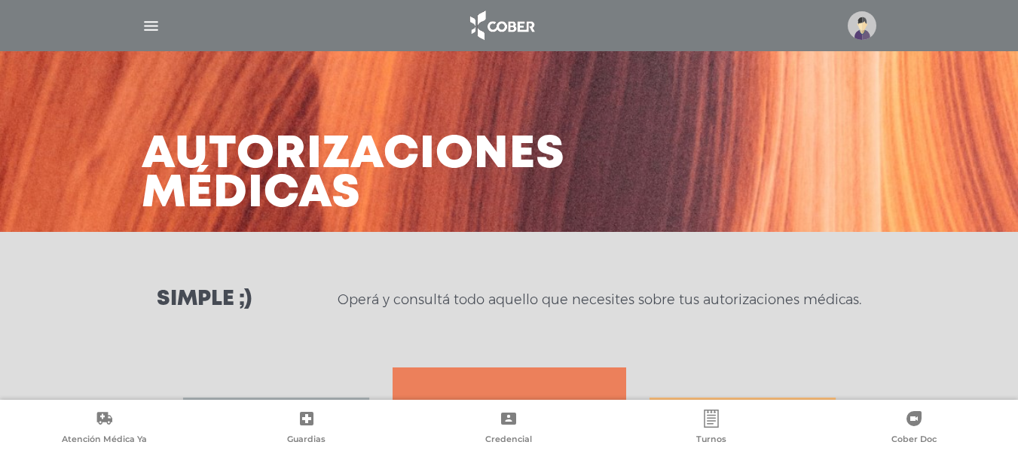 This screenshot has width=1018, height=451. What do you see at coordinates (711, 441) in the screenshot?
I see `span: Turnos` at bounding box center [711, 441].